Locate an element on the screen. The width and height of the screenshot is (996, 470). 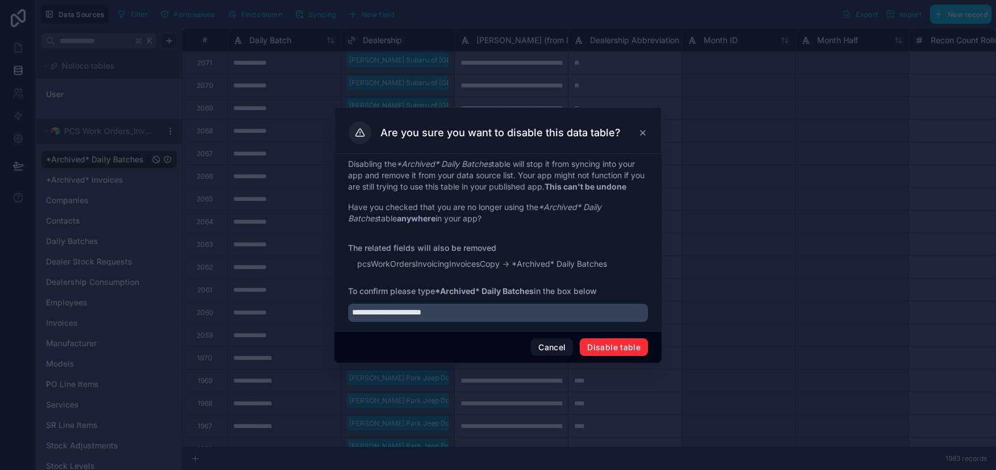
p: The related fields will also be removed is located at coordinates (498, 248).